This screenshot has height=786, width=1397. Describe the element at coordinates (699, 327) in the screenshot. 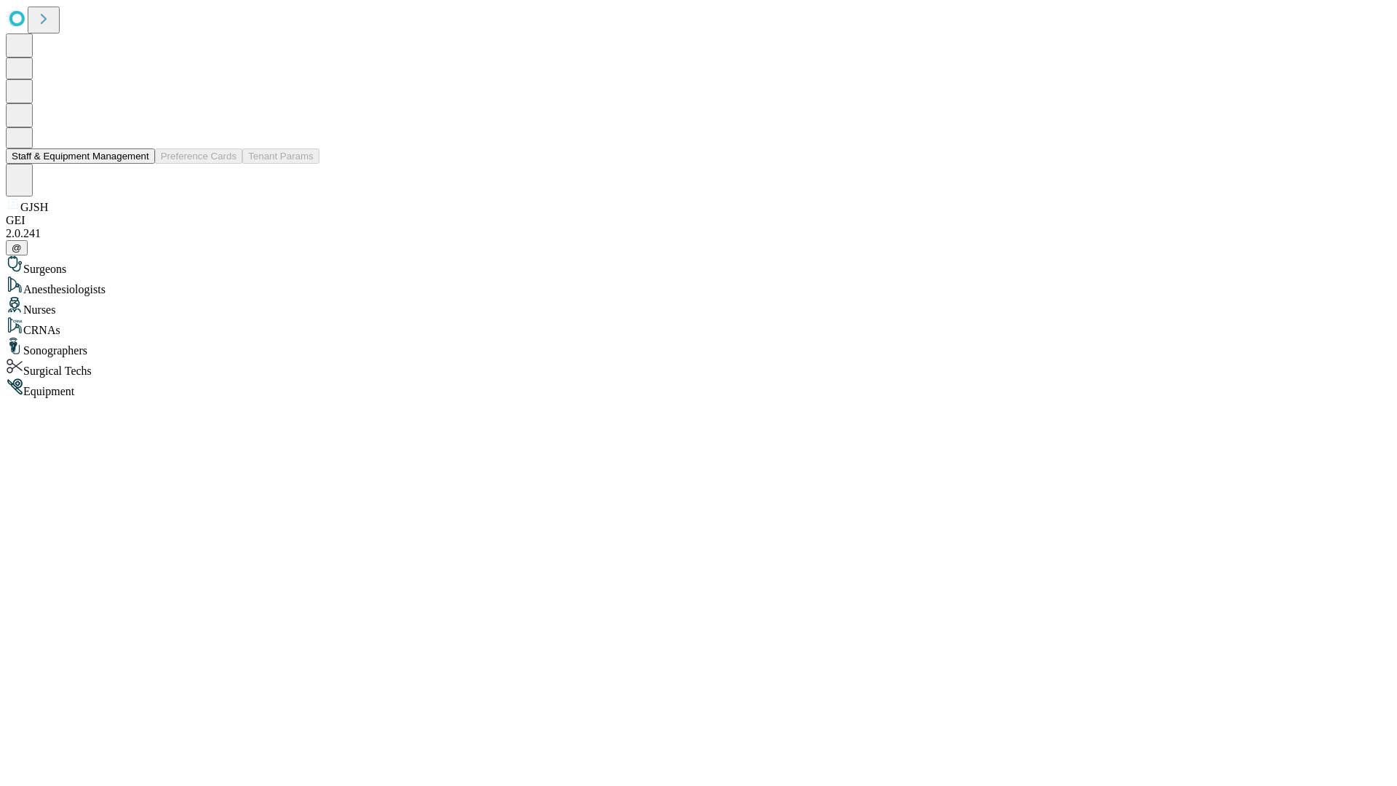

I see `div: CRNAs` at that location.